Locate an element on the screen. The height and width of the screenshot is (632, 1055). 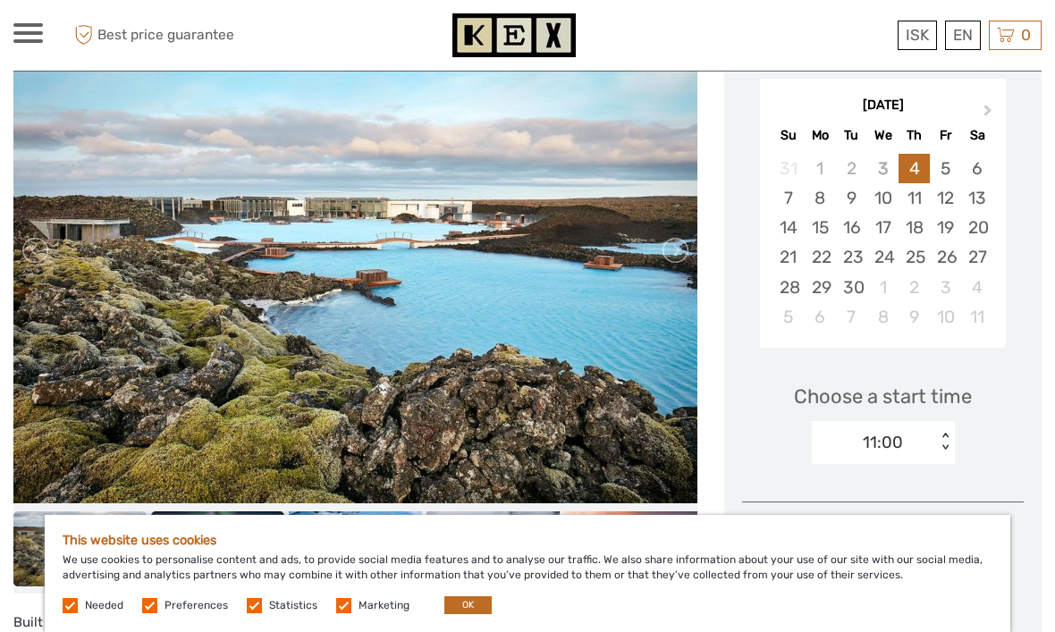
div: Choose Monday, September 8th, 2025 is located at coordinates (820, 198).